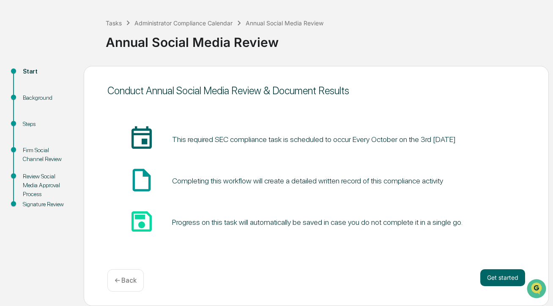  What do you see at coordinates (142, 222) in the screenshot?
I see `span: save_icon` at bounding box center [142, 222].